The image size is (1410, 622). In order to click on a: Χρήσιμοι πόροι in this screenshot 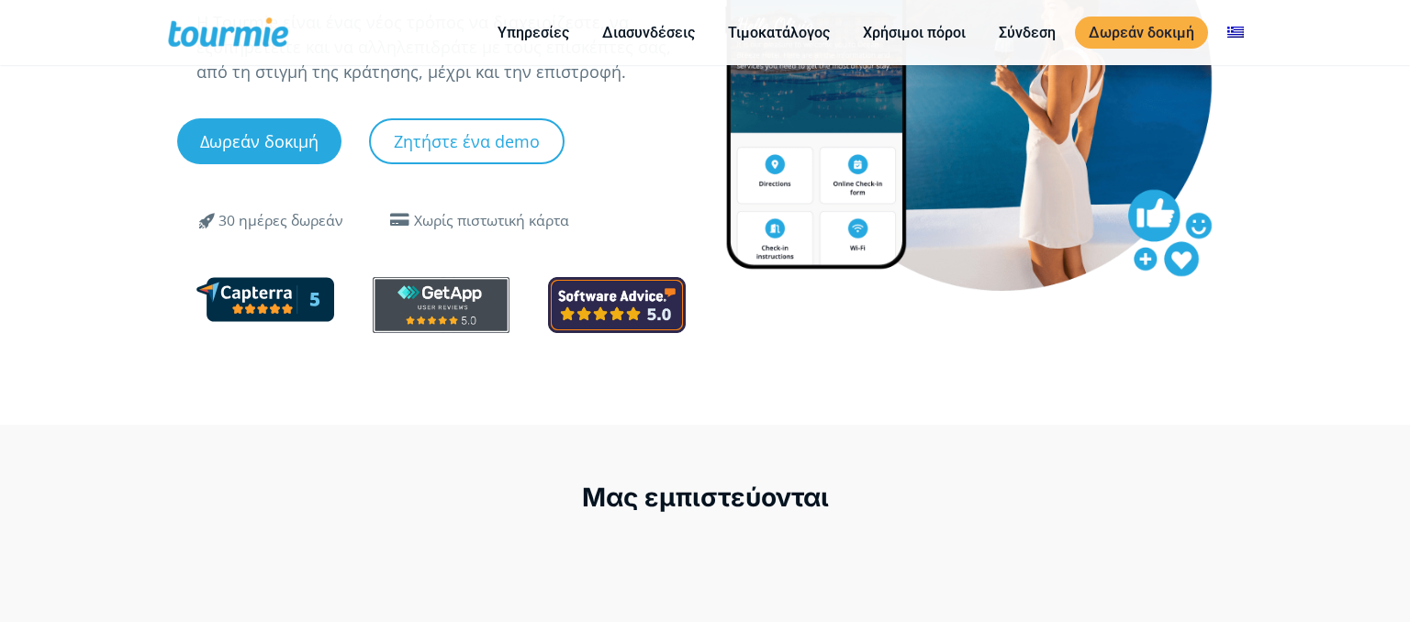, I will do `click(914, 32)`.